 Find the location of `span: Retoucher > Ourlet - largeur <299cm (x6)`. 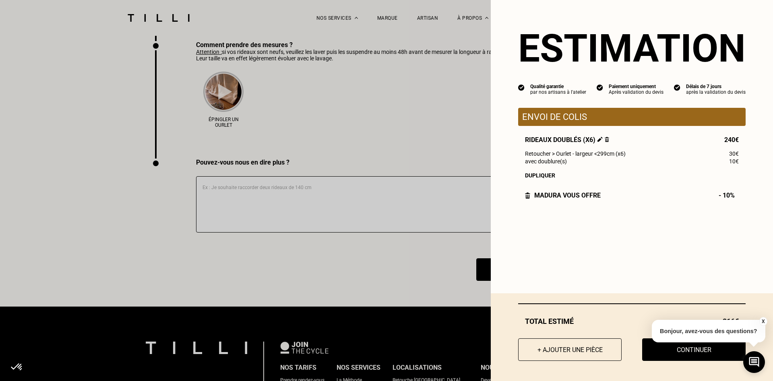

span: Retoucher > Ourlet - largeur <299cm (x6) is located at coordinates (575, 154).